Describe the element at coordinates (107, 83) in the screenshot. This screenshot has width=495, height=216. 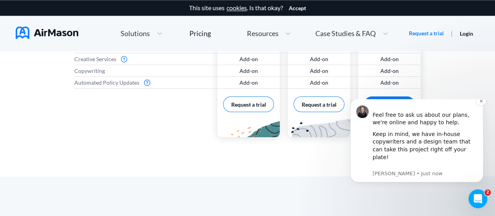
I see `span: Automated Policy Updates` at that location.